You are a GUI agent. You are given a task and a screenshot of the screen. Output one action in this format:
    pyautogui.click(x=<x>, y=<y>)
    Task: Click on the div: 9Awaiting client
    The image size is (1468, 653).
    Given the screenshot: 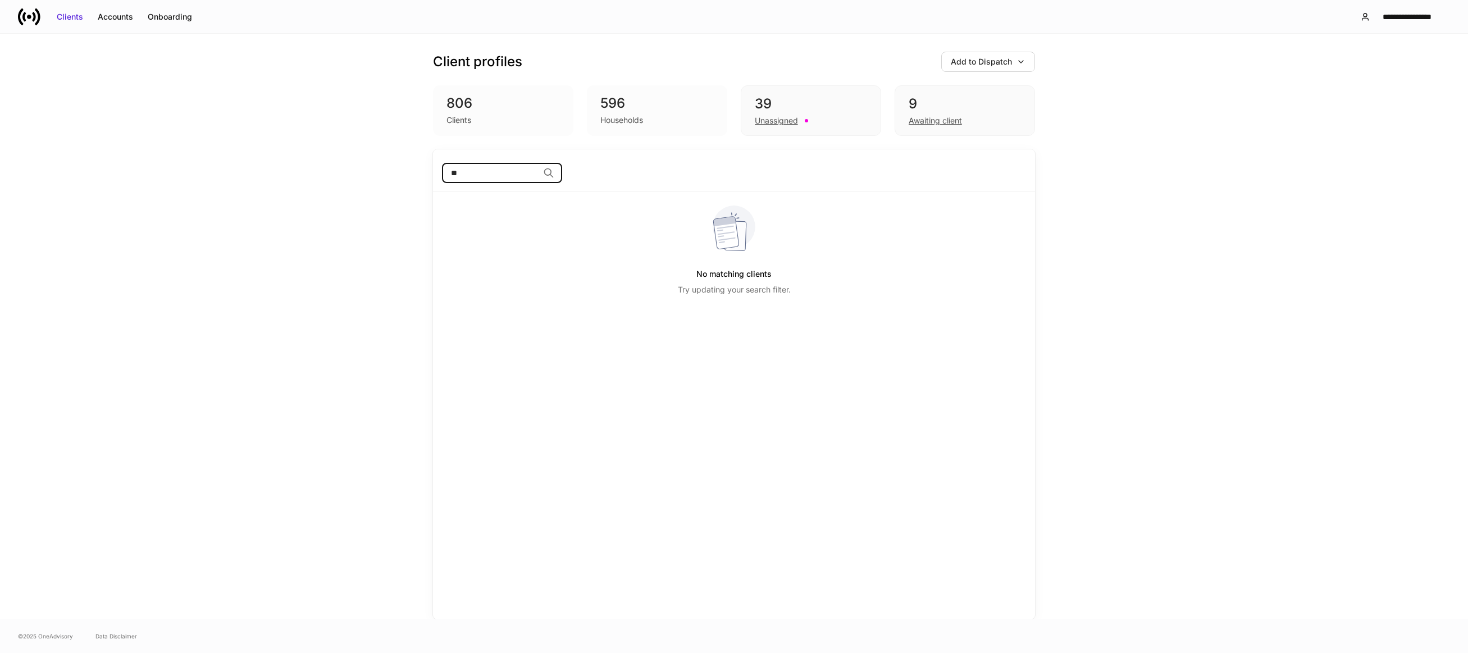 What is the action you would take?
    pyautogui.click(x=965, y=111)
    